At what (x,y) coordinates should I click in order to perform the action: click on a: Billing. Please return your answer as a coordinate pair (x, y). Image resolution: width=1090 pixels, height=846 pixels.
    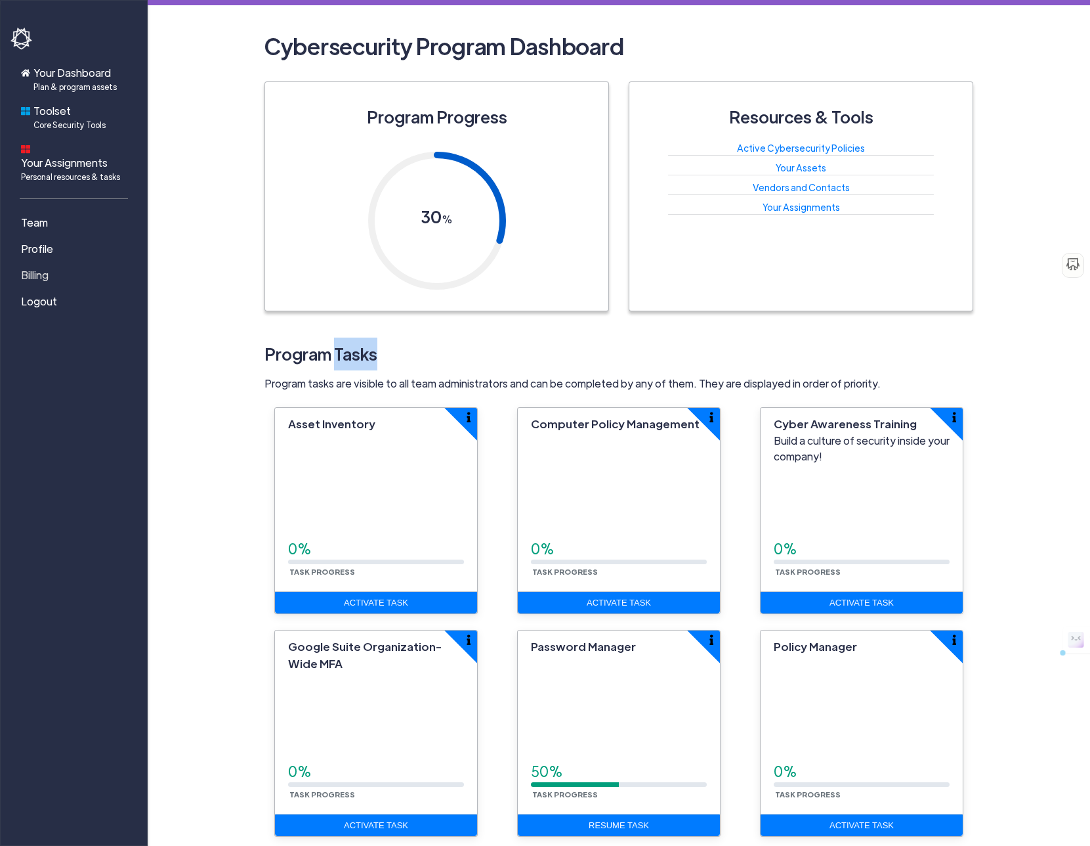
    Looking at the image, I should click on (76, 275).